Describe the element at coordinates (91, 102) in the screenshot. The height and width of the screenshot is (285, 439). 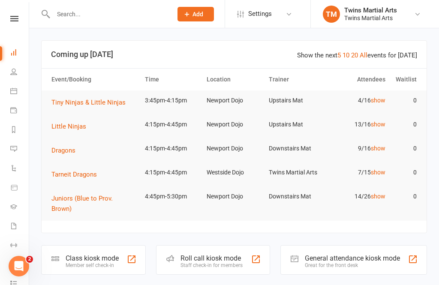
I see `button: Tiny Ninjas & Little Ninjas` at that location.